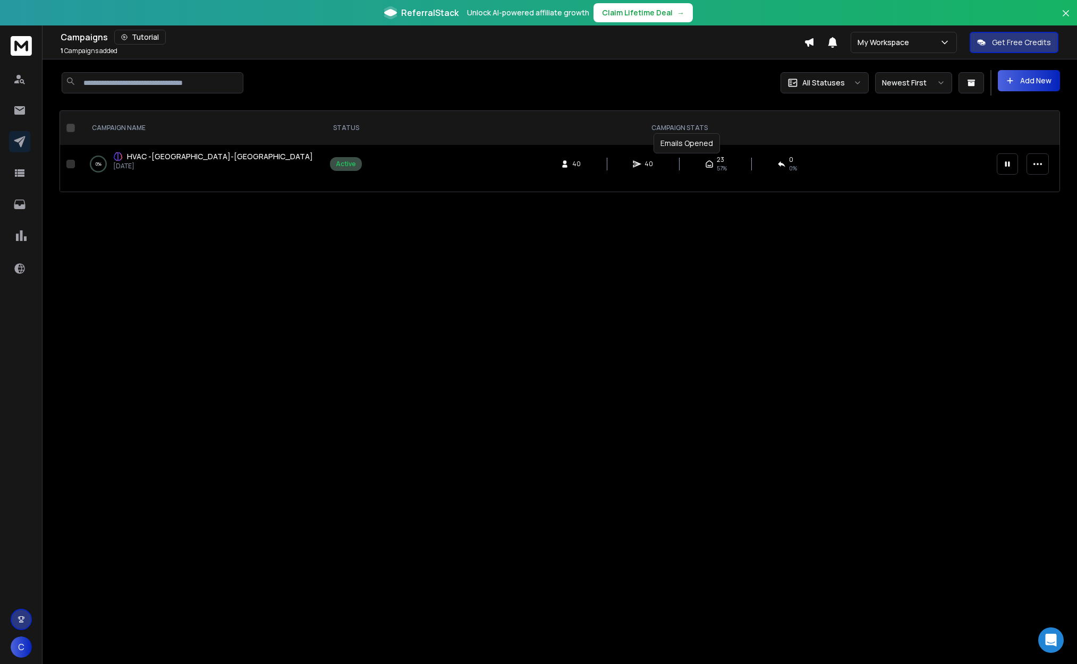  What do you see at coordinates (1021, 42) in the screenshot?
I see `p: Get Free Credits` at bounding box center [1021, 42].